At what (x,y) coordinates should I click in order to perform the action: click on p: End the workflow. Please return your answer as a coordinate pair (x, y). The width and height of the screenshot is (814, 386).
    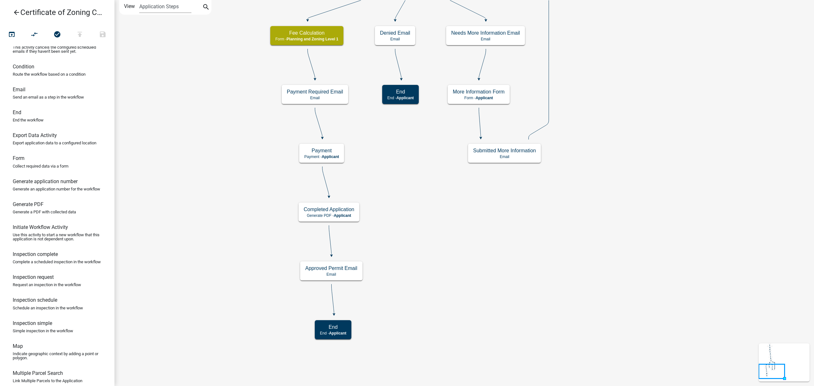
    Looking at the image, I should click on (28, 120).